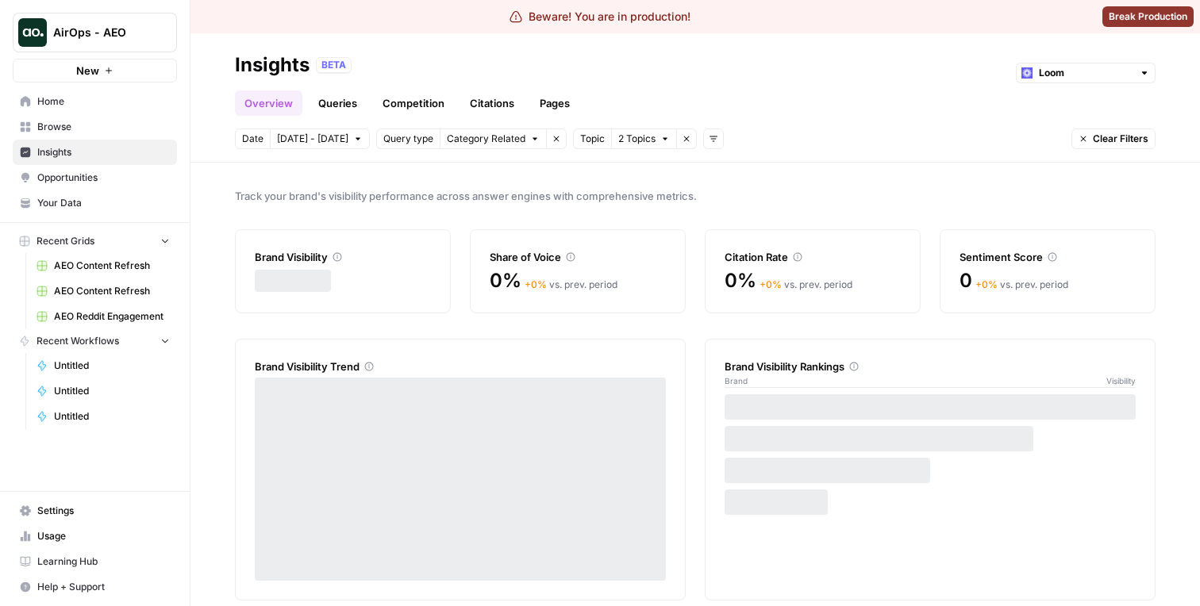 Image resolution: width=1200 pixels, height=606 pixels. I want to click on button: Break Production, so click(1147, 17).